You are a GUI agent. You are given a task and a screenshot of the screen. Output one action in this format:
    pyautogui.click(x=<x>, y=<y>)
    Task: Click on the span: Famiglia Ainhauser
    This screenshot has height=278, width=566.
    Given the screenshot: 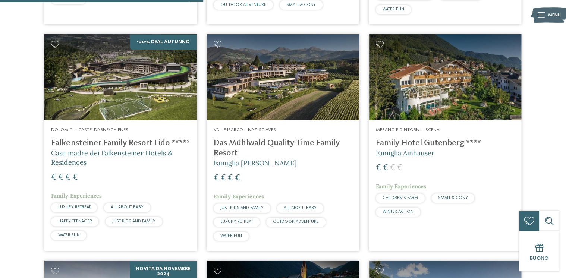 What is the action you would take?
    pyautogui.click(x=405, y=153)
    